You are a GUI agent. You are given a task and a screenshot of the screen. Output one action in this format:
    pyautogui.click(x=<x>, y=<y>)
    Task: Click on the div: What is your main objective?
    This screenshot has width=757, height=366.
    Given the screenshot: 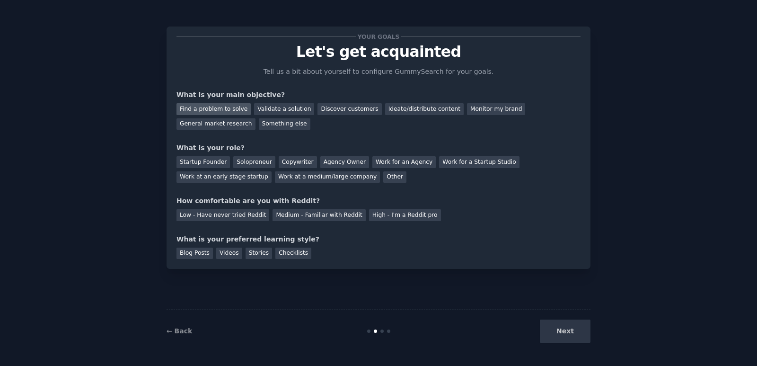 What is the action you would take?
    pyautogui.click(x=379, y=95)
    